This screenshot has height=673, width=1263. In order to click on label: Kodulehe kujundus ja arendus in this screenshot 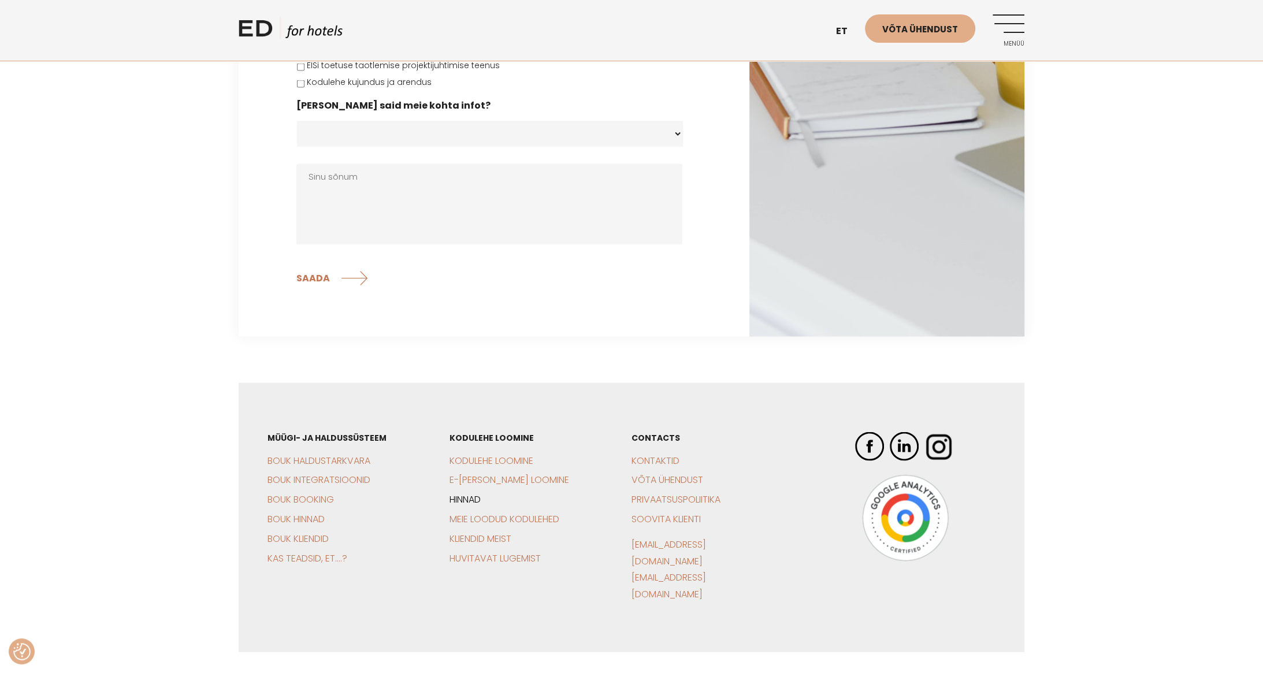, I will do `click(369, 81)`.